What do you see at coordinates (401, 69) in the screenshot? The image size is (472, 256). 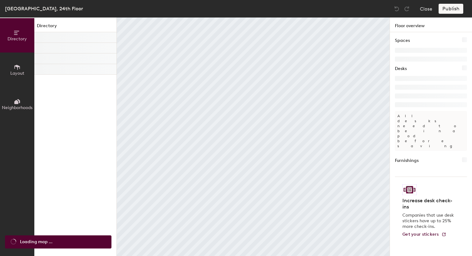 I see `h1: Desks` at bounding box center [401, 69].